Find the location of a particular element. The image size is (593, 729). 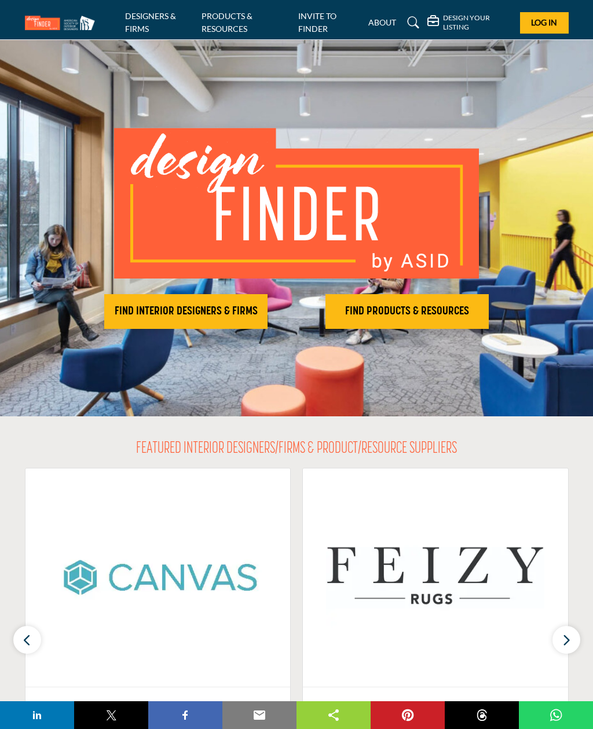

button: Log In is located at coordinates (543, 23).